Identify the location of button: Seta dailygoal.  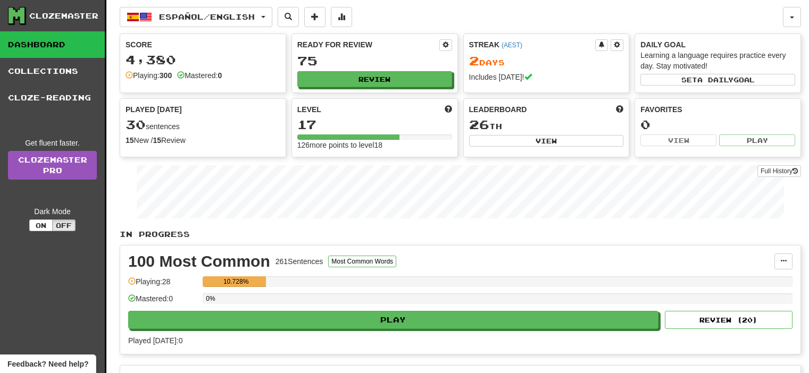
(718, 80).